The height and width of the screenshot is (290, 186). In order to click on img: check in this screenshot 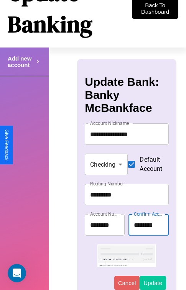, I will do `click(127, 256)`.